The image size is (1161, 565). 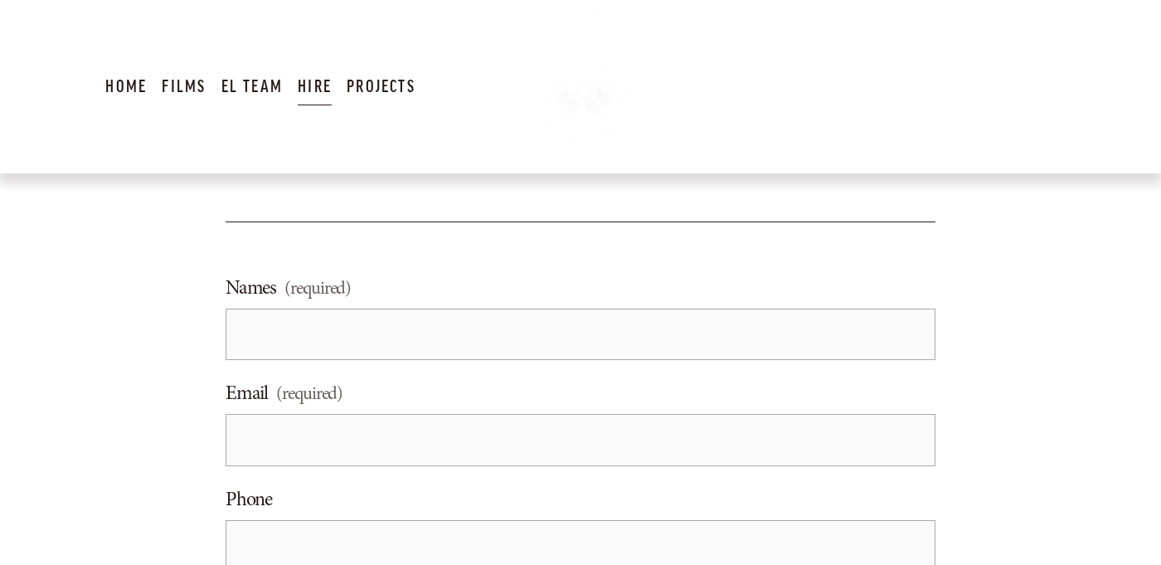 I want to click on a: EL TEAM, so click(x=252, y=86).